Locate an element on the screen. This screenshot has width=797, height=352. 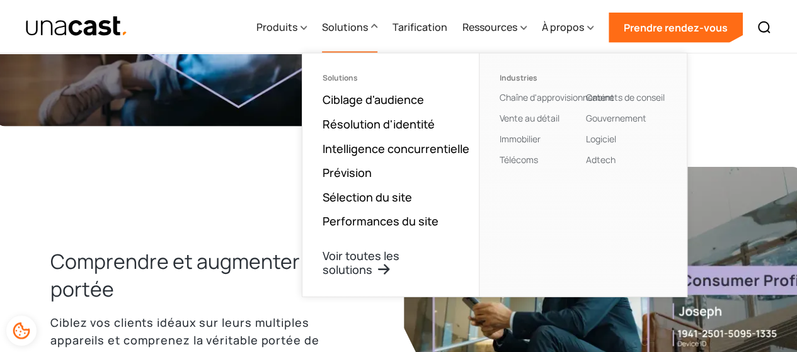
nav: Solutions is located at coordinates (494, 175).